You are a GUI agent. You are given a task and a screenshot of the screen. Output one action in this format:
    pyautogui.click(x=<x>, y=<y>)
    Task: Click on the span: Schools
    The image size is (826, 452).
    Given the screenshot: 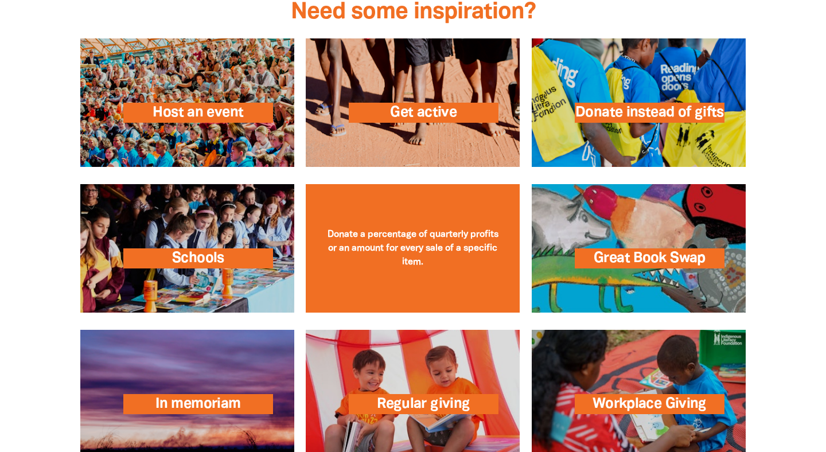 What is the action you would take?
    pyautogui.click(x=198, y=258)
    